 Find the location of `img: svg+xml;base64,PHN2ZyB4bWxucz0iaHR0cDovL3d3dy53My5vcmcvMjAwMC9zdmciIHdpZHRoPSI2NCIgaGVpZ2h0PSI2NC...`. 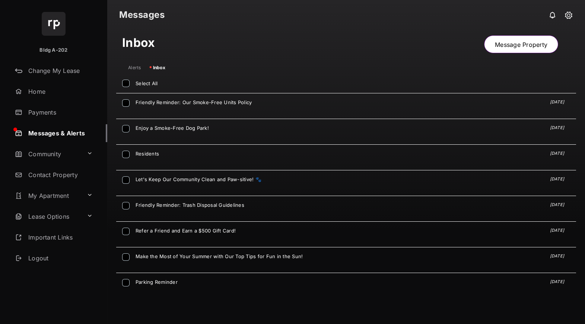

img: svg+xml;base64,PHN2ZyB4bWxucz0iaHR0cDovL3d3dy53My5vcmcvMjAwMC9zdmciIHdpZHRoPSI2NCIgaGVpZ2h0PSI2NC... is located at coordinates (54, 24).